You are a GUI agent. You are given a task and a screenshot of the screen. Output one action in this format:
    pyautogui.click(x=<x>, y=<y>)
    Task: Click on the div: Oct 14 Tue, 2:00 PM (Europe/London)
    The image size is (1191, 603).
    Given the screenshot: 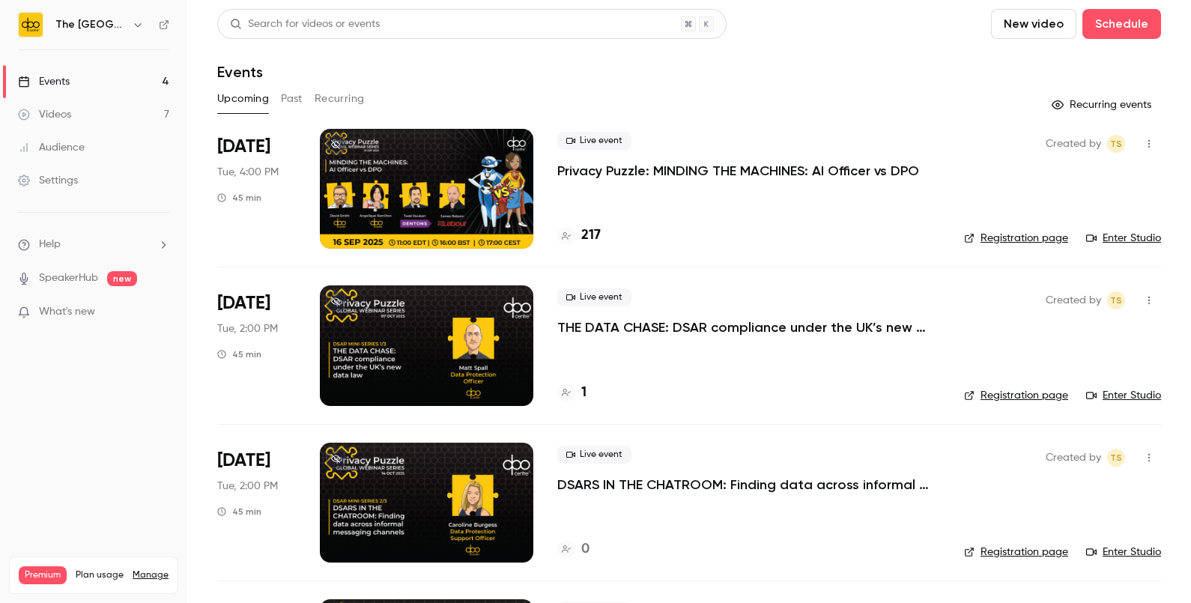 What is the action you would take?
    pyautogui.click(x=256, y=503)
    